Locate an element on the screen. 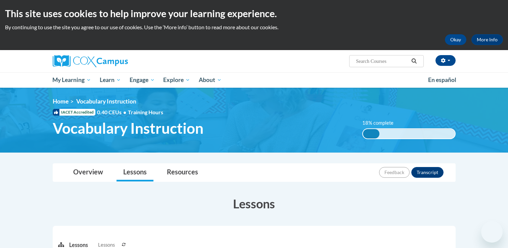  label: 18% complete is located at coordinates (382, 123).